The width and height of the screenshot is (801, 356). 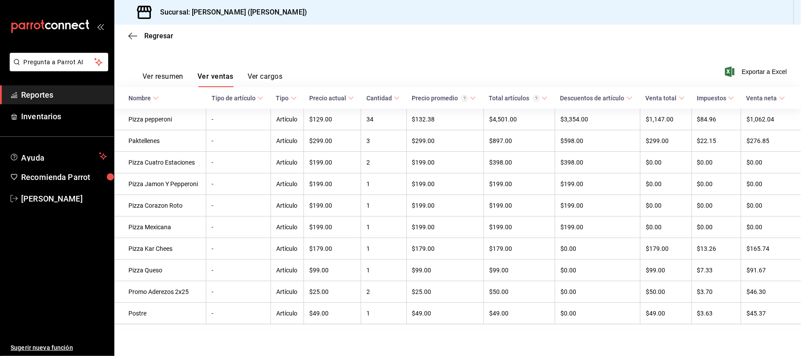 I want to click on td: $46.30, so click(x=771, y=292).